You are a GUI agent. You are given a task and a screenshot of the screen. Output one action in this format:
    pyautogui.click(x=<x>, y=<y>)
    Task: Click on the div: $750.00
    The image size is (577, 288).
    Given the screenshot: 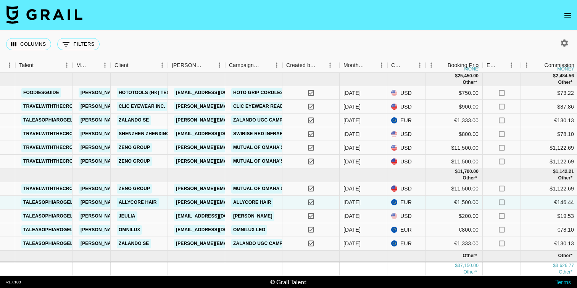 What is the action you would take?
    pyautogui.click(x=454, y=93)
    